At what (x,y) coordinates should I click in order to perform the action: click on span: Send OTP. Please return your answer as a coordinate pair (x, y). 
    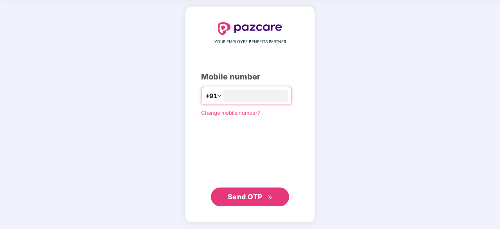
    Looking at the image, I should click on (245, 197).